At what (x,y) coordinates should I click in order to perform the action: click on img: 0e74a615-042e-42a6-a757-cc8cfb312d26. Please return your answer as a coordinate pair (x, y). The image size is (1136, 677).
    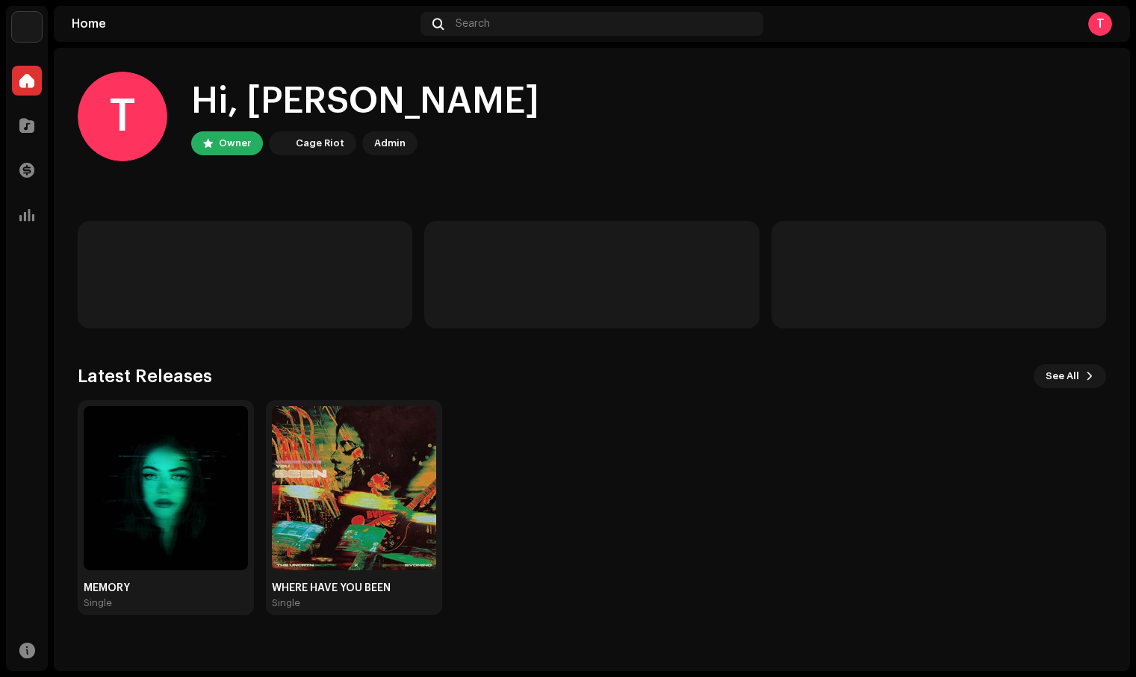
    Looking at the image, I should click on (166, 488).